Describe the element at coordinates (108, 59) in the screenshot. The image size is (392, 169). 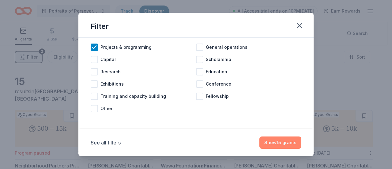
I see `span: Capital` at that location.